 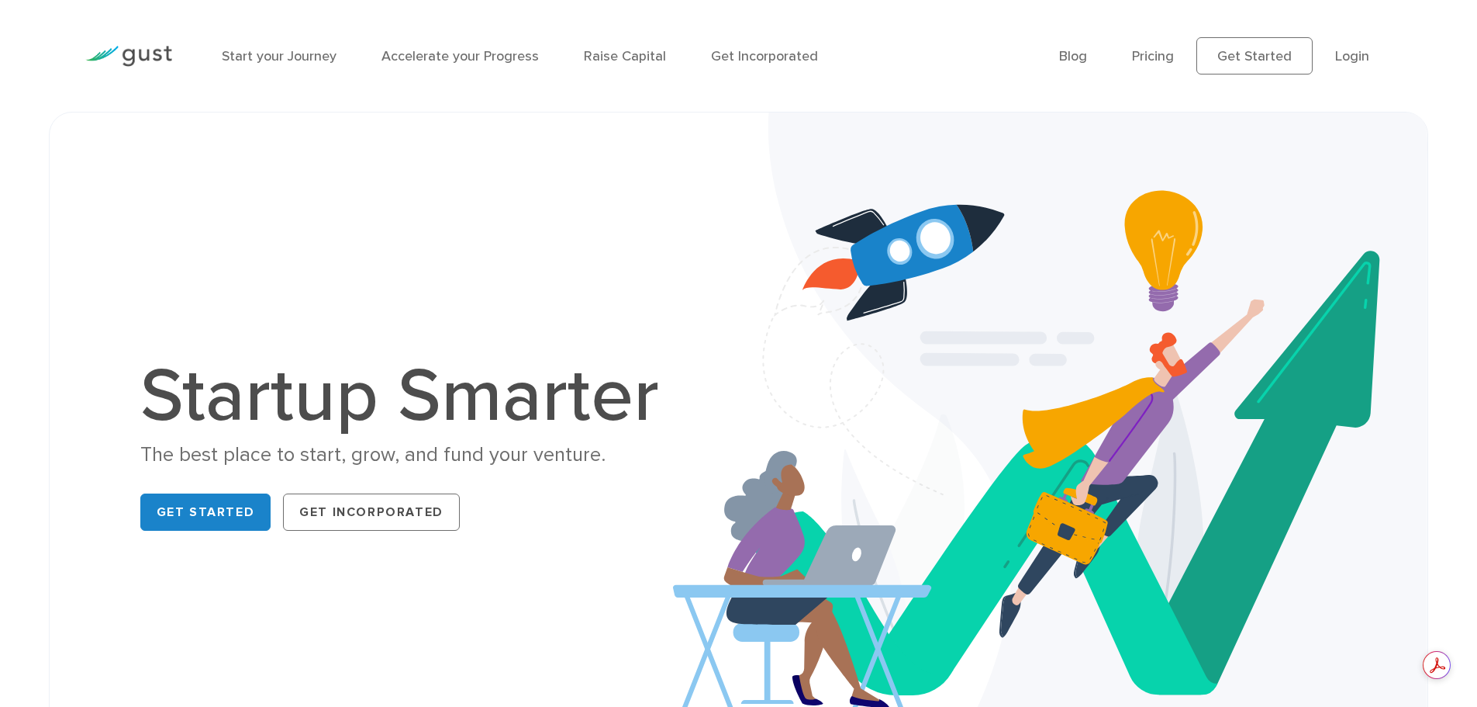 What do you see at coordinates (1353, 56) in the screenshot?
I see `a: Login` at bounding box center [1353, 56].